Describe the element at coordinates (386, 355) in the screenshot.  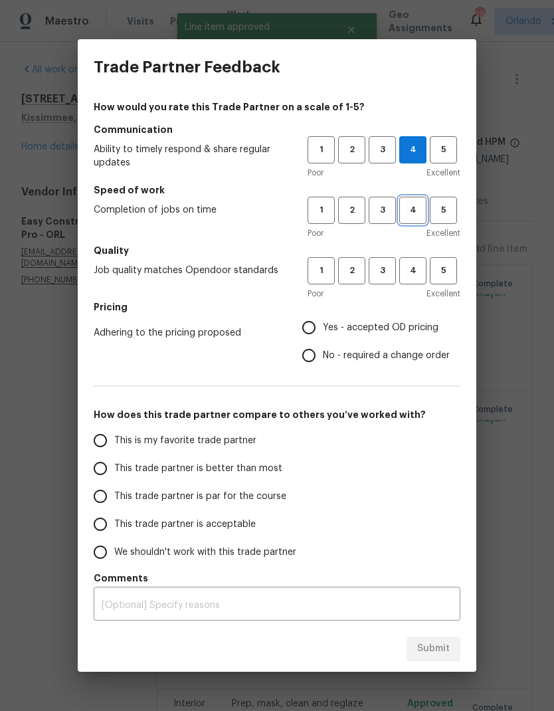
I see `span: No - required a change order` at that location.